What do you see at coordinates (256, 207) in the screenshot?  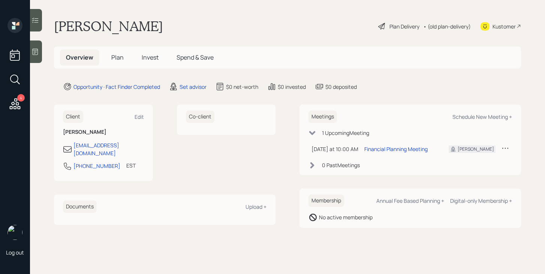 I see `div: Upload +` at bounding box center [256, 207].